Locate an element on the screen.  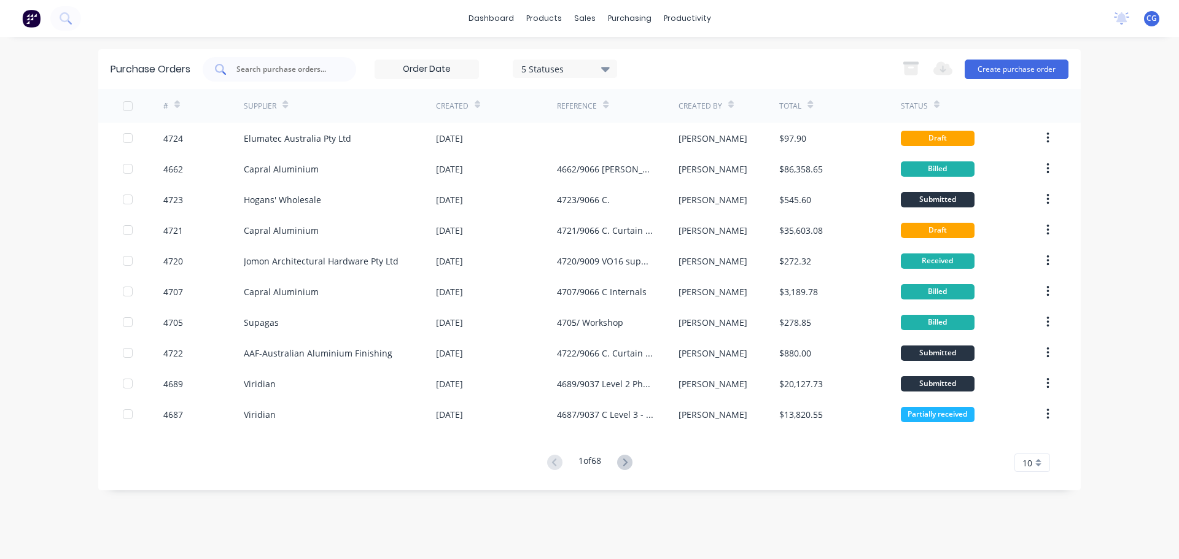
div: 4705 is located at coordinates (173, 322).